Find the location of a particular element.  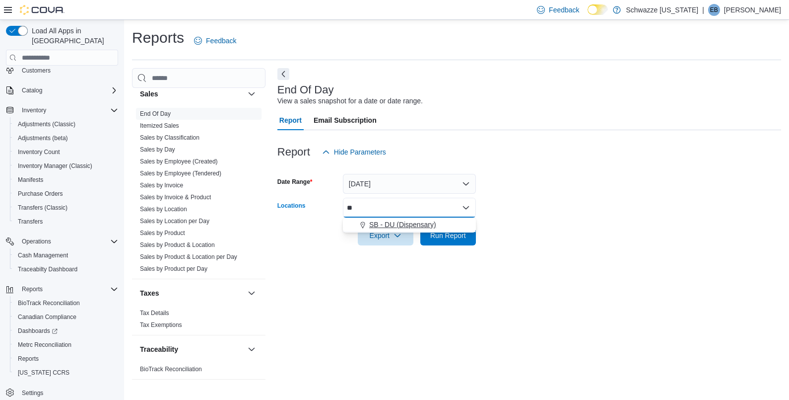

span: Transfers (Classic) is located at coordinates (43, 208).